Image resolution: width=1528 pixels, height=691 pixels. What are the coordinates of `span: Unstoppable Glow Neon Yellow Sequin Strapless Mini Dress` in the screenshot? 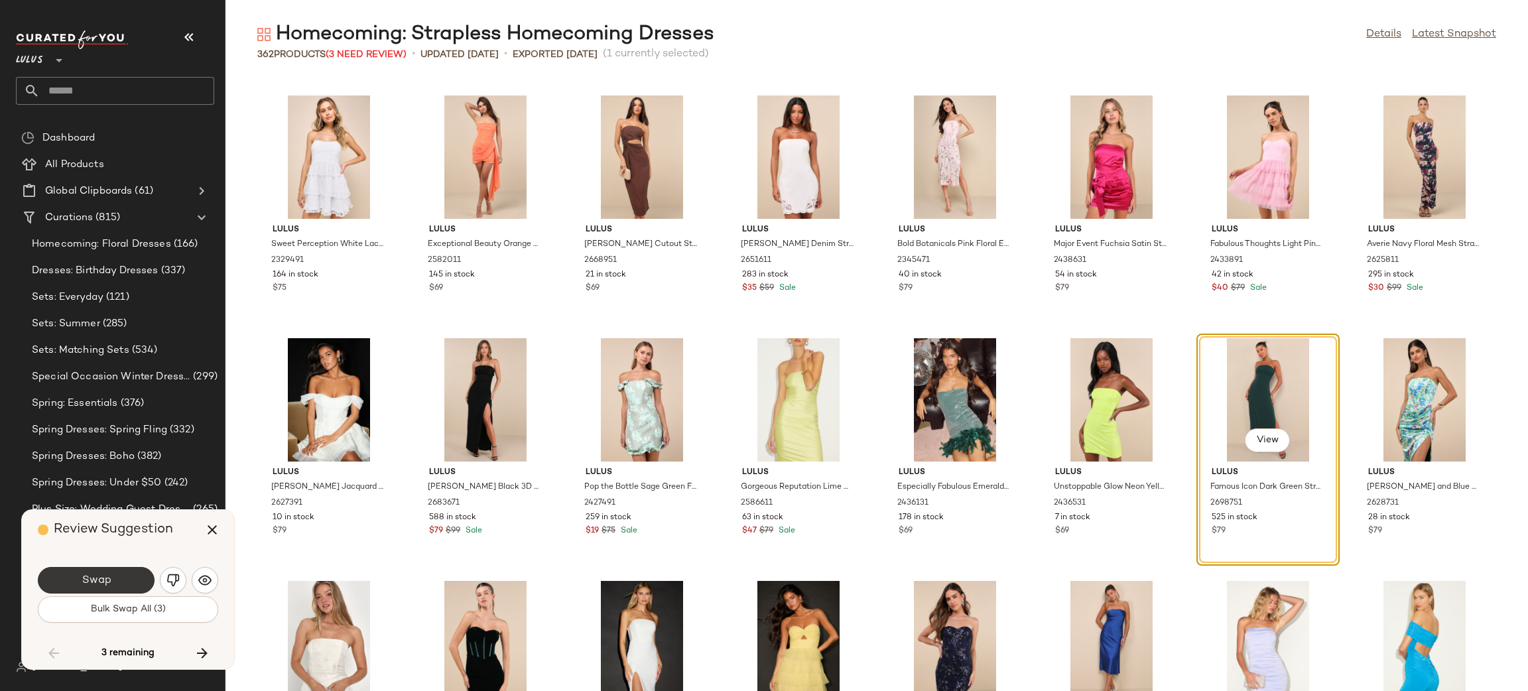 It's located at (1110, 488).